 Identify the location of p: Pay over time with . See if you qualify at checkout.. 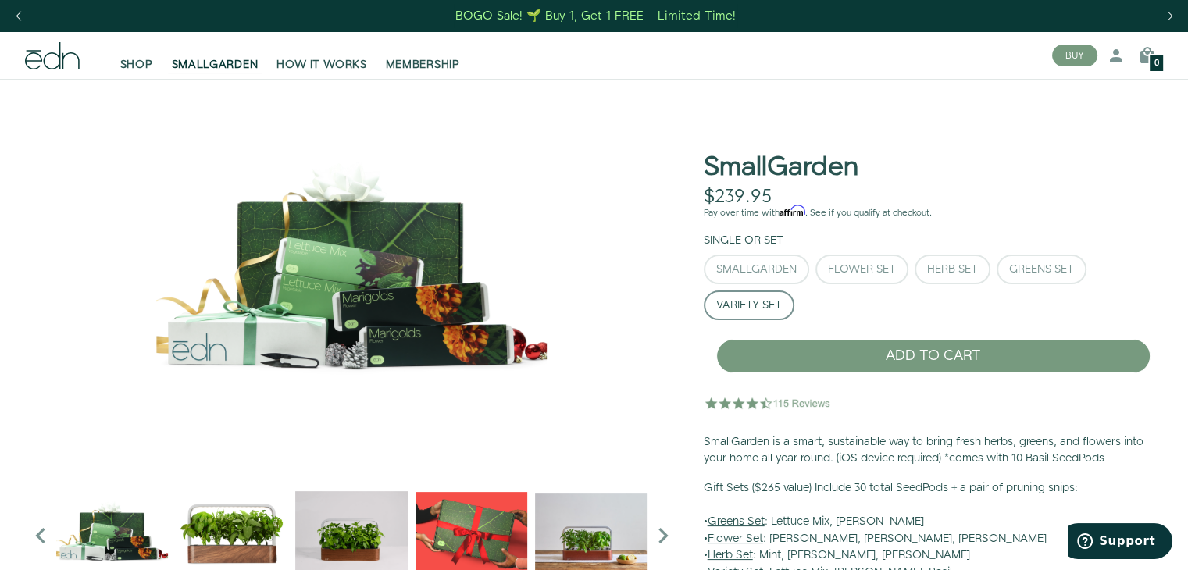
(934, 213).